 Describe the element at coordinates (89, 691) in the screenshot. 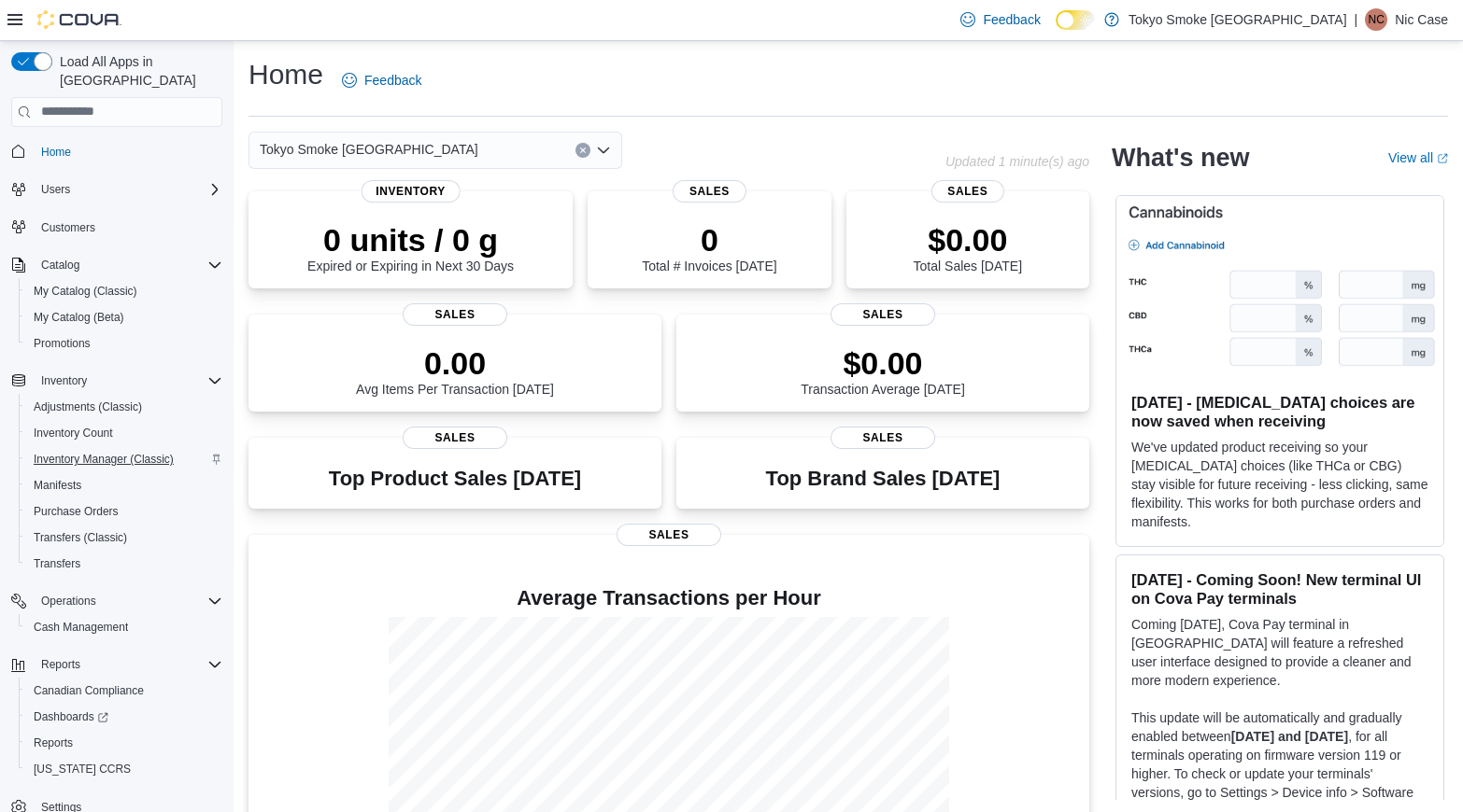

I see `span: Canadian Compliance` at that location.